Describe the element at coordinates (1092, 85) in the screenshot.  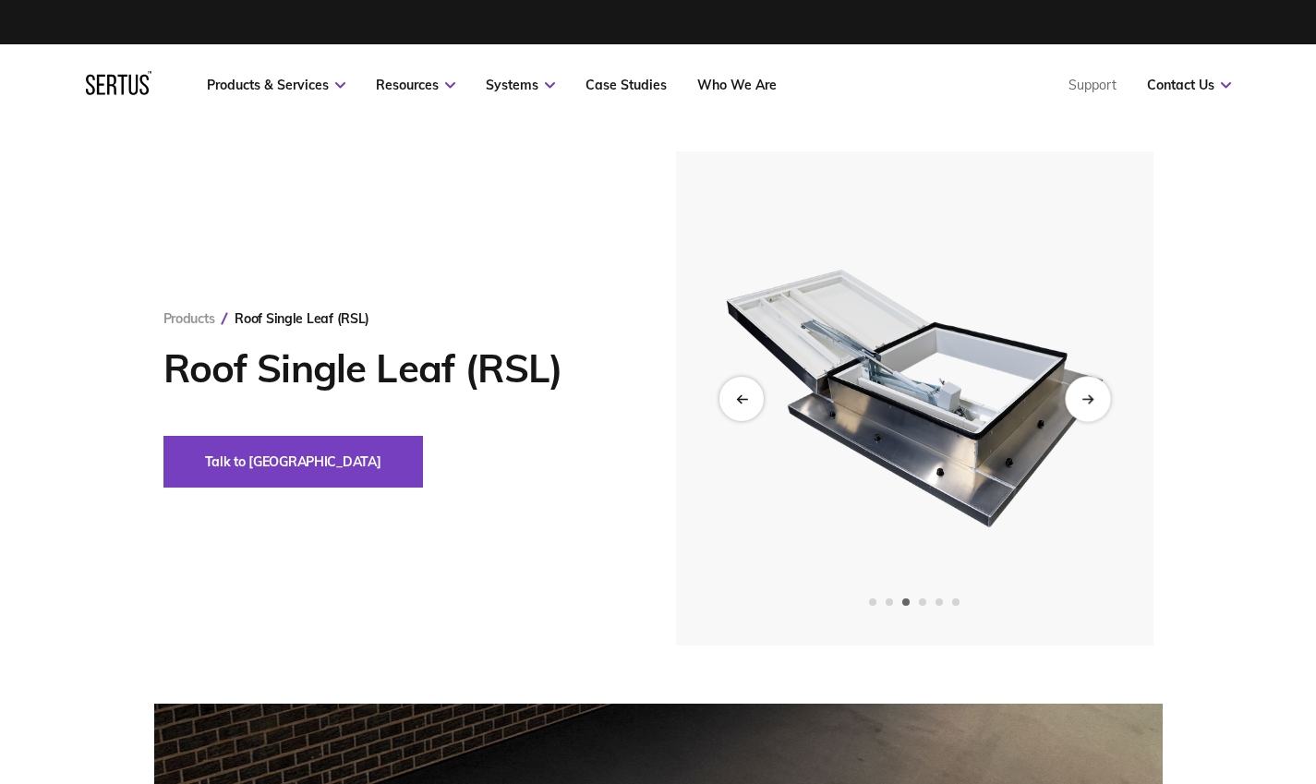
I see `a: Support` at that location.